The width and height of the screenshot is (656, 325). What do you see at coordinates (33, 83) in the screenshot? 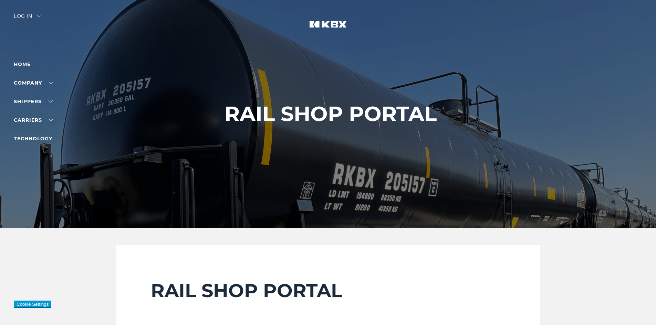
I see `a: Company` at bounding box center [33, 83].